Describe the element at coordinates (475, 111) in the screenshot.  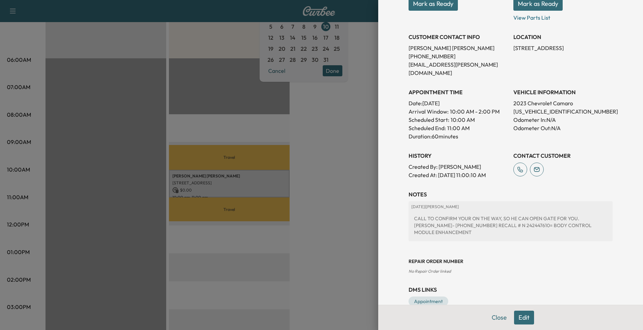
I see `span: 10:00 AM - 2:00 PM` at that location.